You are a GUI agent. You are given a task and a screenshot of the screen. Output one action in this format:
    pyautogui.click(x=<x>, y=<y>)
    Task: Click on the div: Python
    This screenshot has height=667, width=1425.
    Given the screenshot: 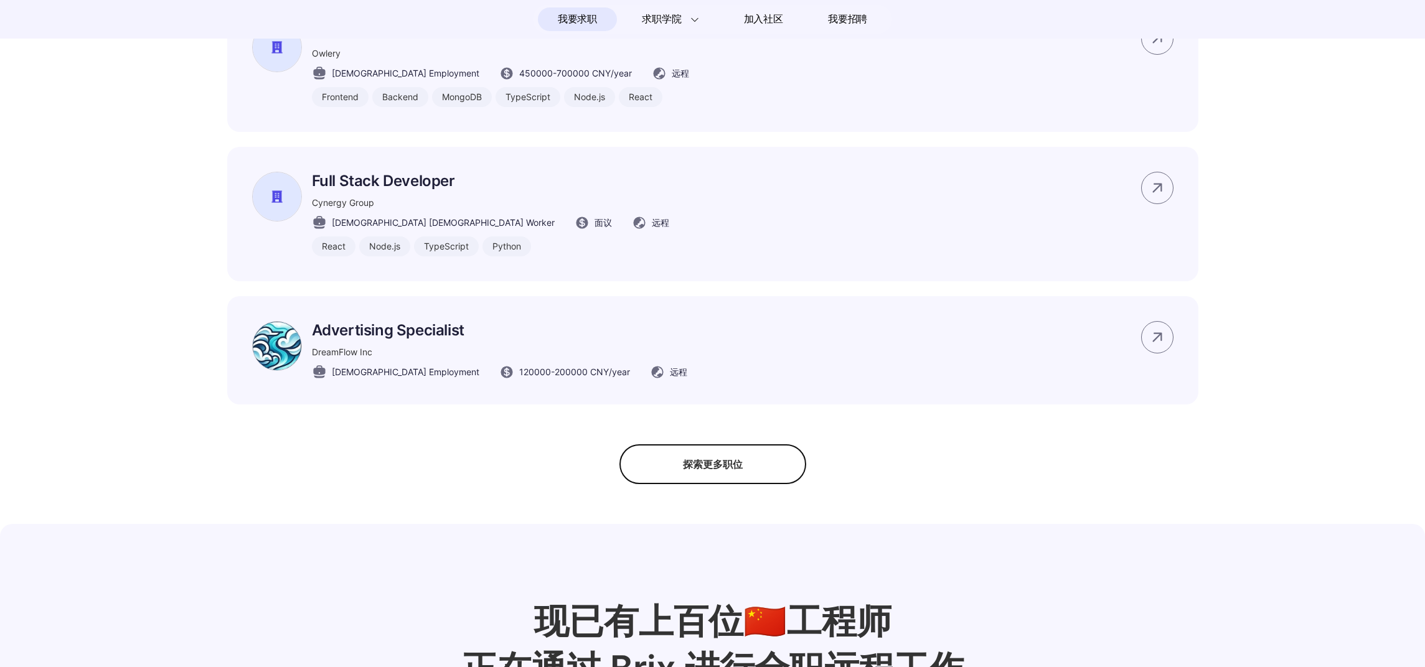 What is the action you would take?
    pyautogui.click(x=507, y=247)
    